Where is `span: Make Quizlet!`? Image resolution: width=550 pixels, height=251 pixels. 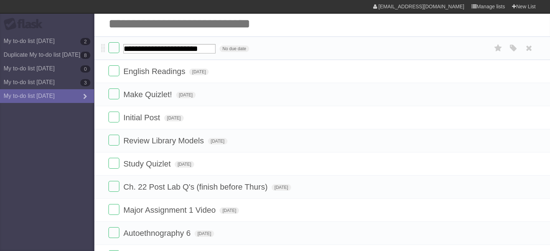
span: Make Quizlet! is located at coordinates (149, 94).